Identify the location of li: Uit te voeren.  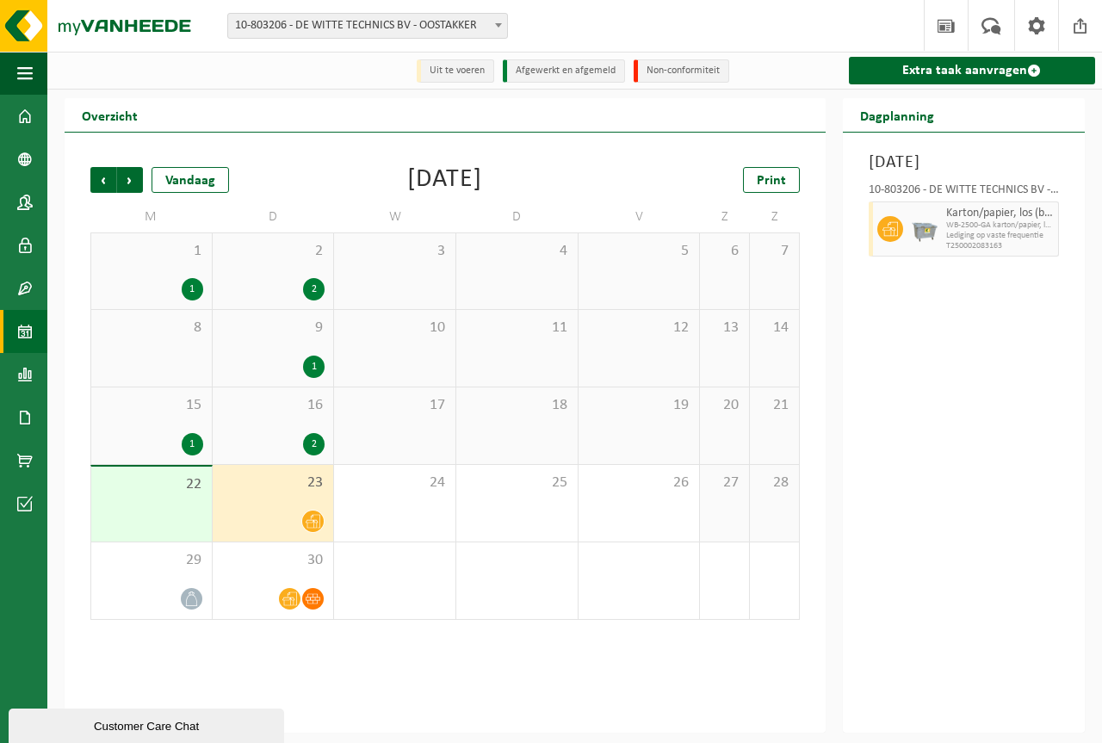
(456, 71).